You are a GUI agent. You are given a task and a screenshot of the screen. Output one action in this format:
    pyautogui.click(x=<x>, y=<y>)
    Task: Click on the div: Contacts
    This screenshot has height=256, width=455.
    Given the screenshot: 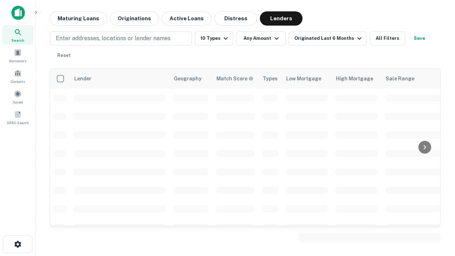 What is the action you would take?
    pyautogui.click(x=18, y=76)
    